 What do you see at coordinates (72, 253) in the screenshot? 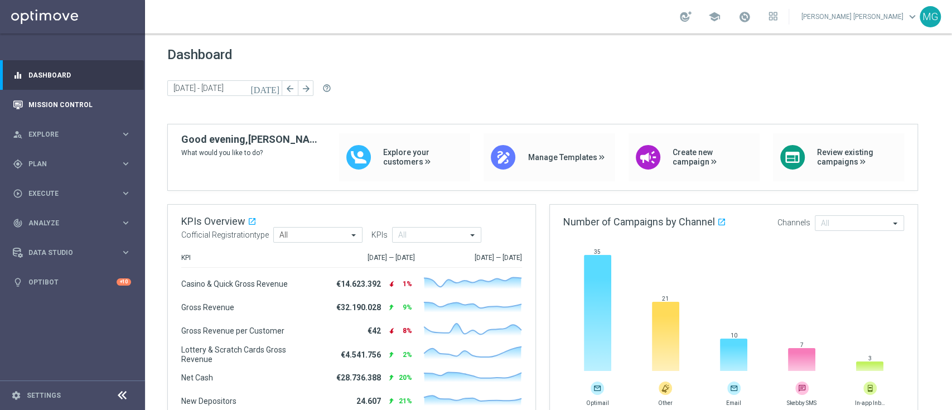
I see `button: Data Studio keyboard_arrow_right` at bounding box center [72, 253].